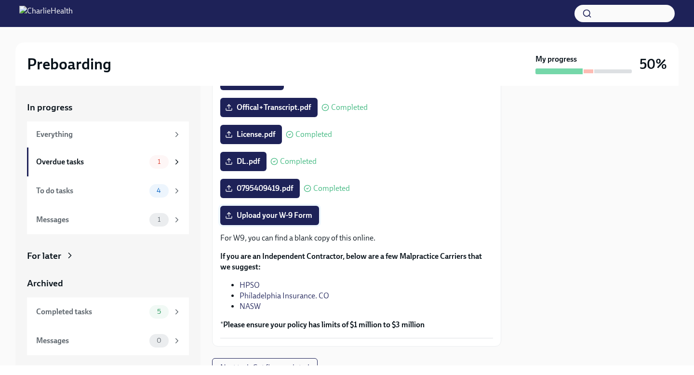 This screenshot has height=375, width=694. What do you see at coordinates (108, 256) in the screenshot?
I see `a: For later` at bounding box center [108, 256].